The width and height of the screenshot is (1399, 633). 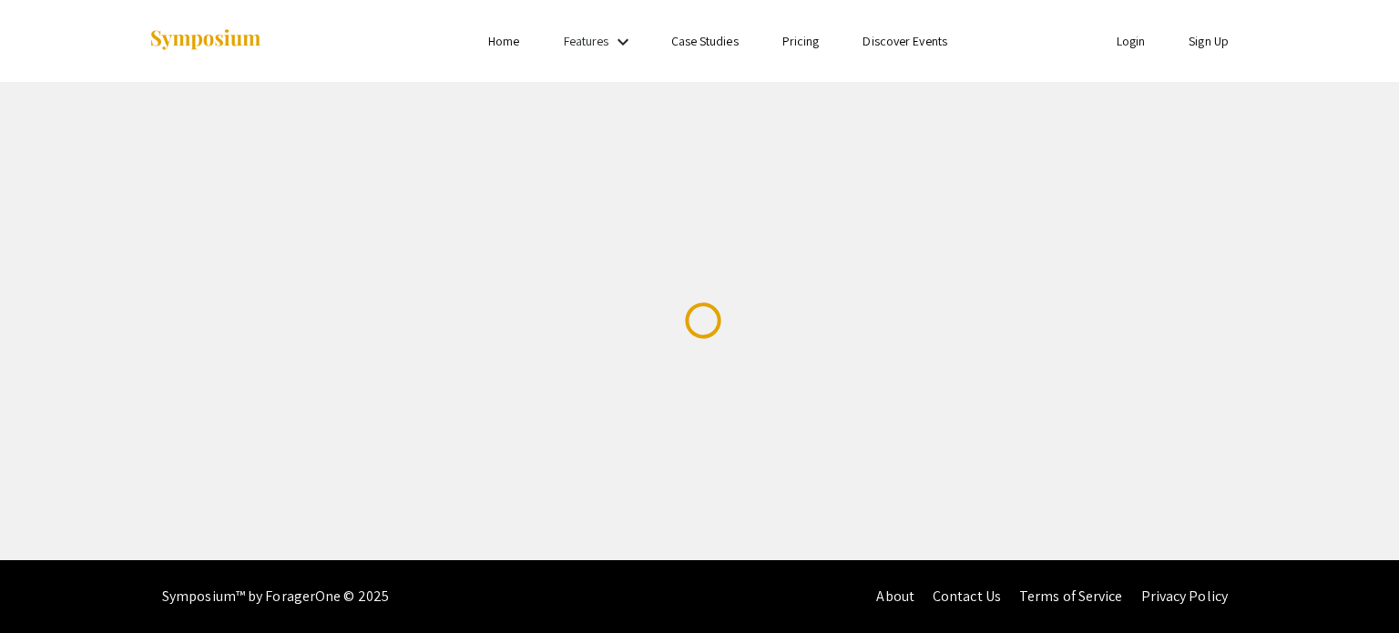 I want to click on a: Terms of Service, so click(x=1071, y=596).